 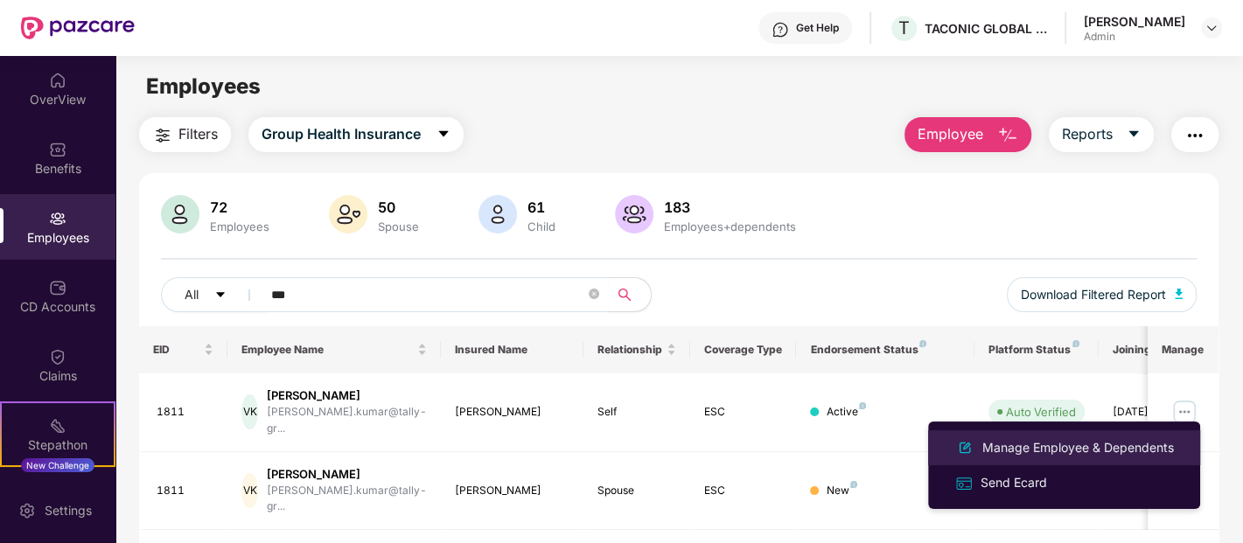 What do you see at coordinates (846, 412) in the screenshot?
I see `div: Active` at bounding box center [846, 412].